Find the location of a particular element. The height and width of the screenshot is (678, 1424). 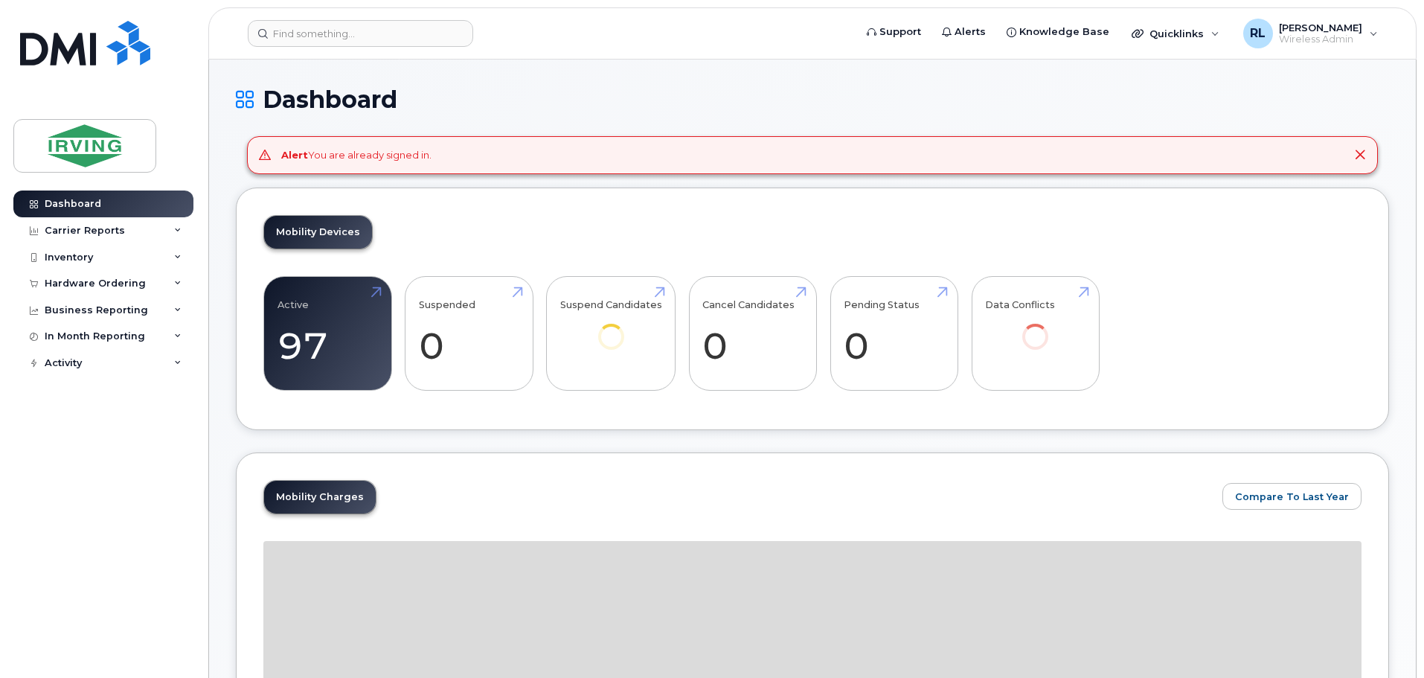

button: Compare To Last Year is located at coordinates (1292, 496).